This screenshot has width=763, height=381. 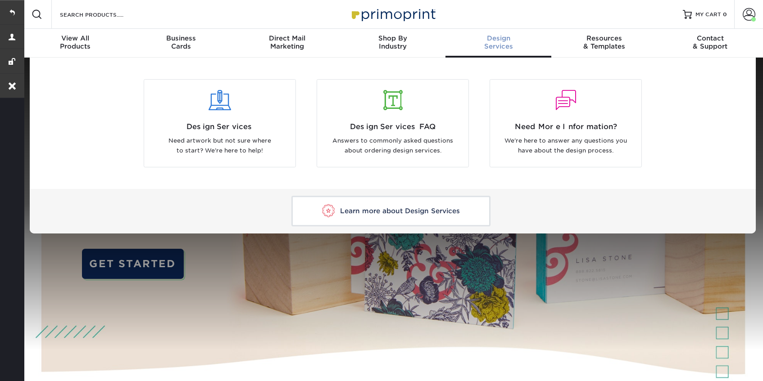 What do you see at coordinates (103, 14) in the screenshot?
I see `input: SEARCH PRODUCTS.....` at bounding box center [103, 14].